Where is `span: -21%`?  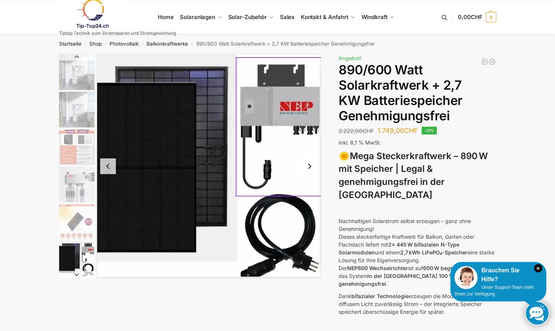
span: -21% is located at coordinates (429, 130).